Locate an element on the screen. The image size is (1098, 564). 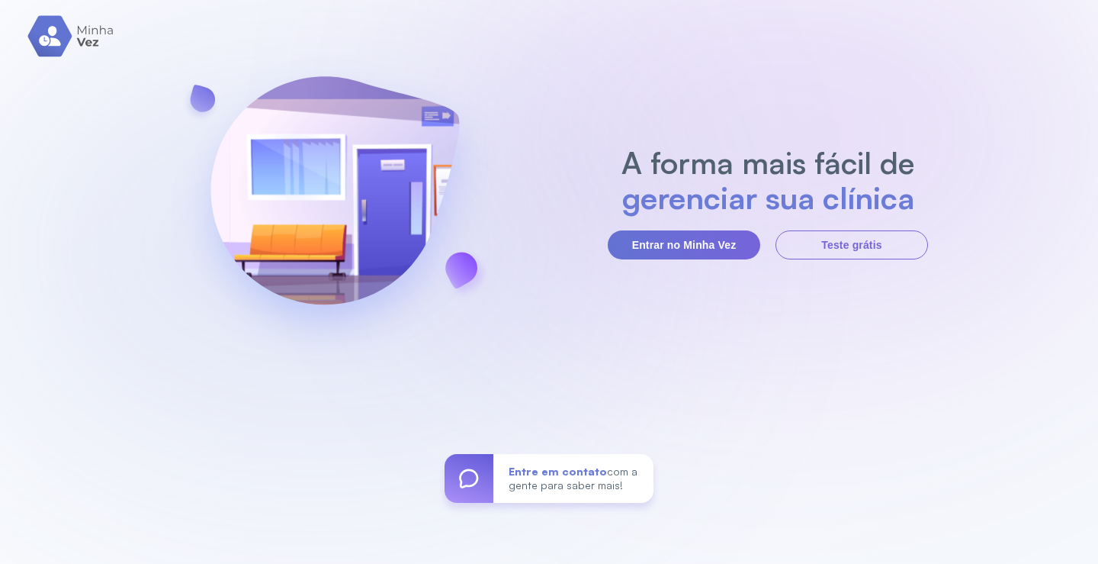
a: Entre em contatocom a gente para saber mais! is located at coordinates (549, 478).